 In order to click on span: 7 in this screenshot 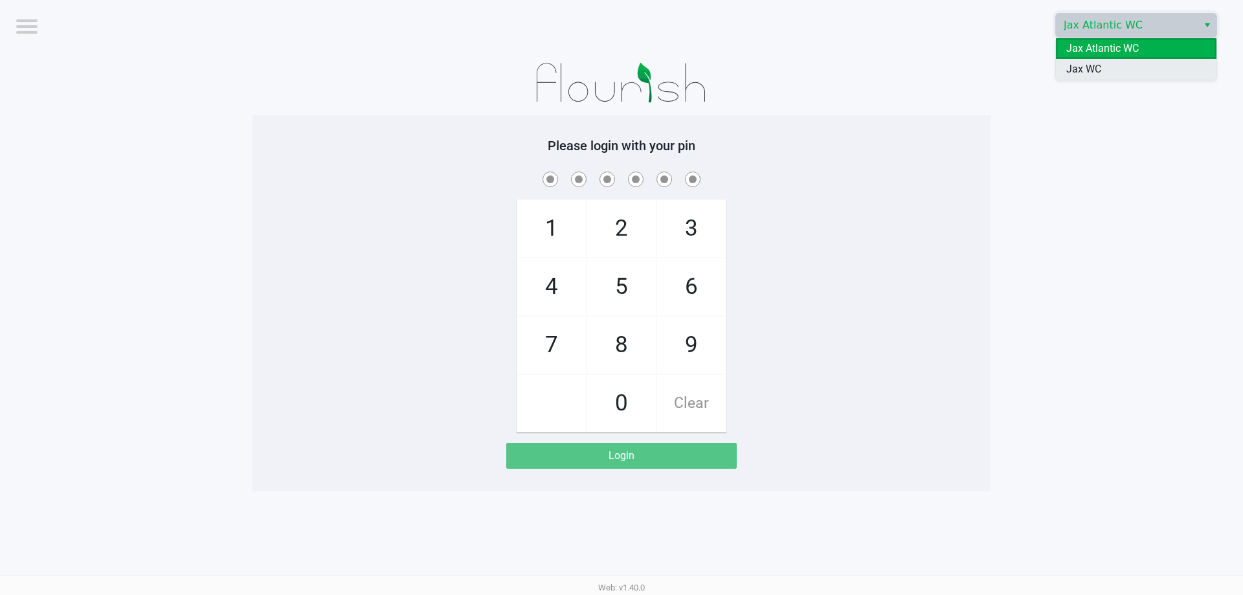, I will do `click(551, 345)`.